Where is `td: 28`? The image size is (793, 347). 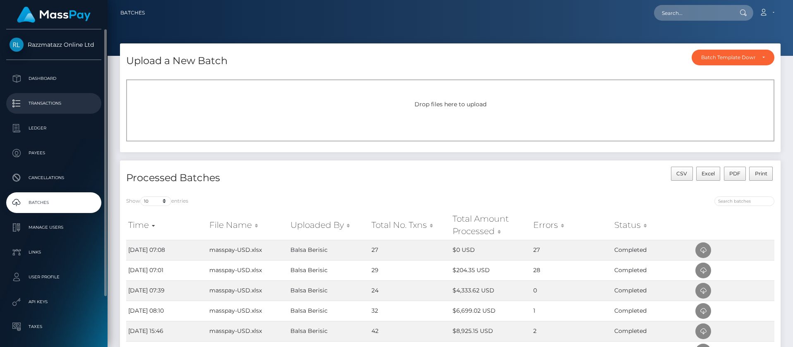 td: 28 is located at coordinates (572, 270).